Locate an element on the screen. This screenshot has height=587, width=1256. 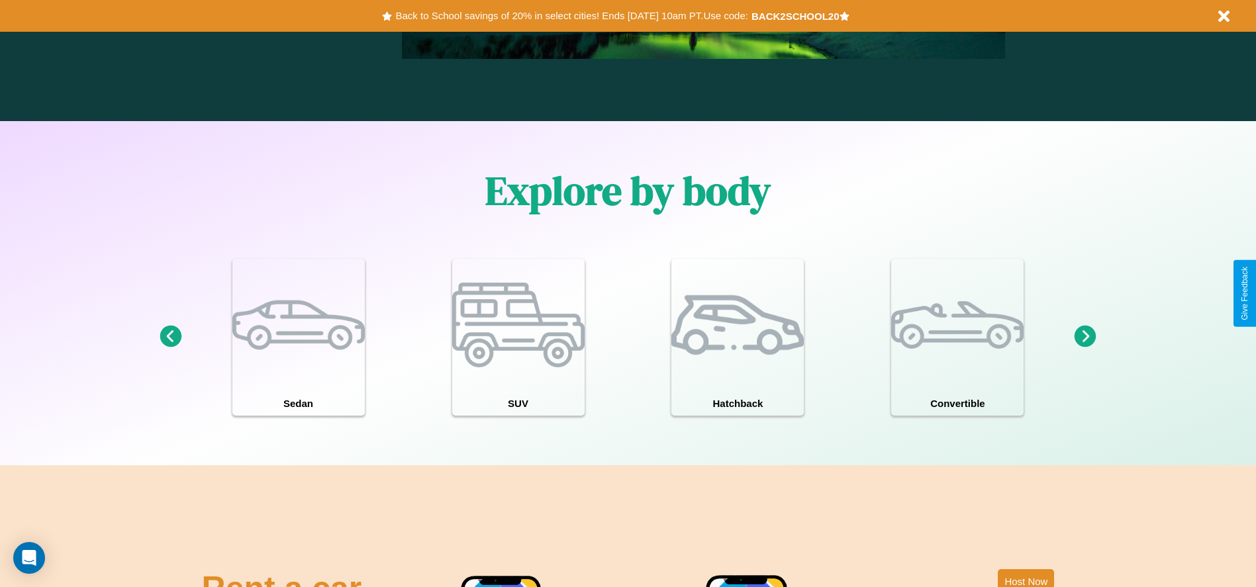
b: BACK2SCHOOL20 is located at coordinates (795, 16).